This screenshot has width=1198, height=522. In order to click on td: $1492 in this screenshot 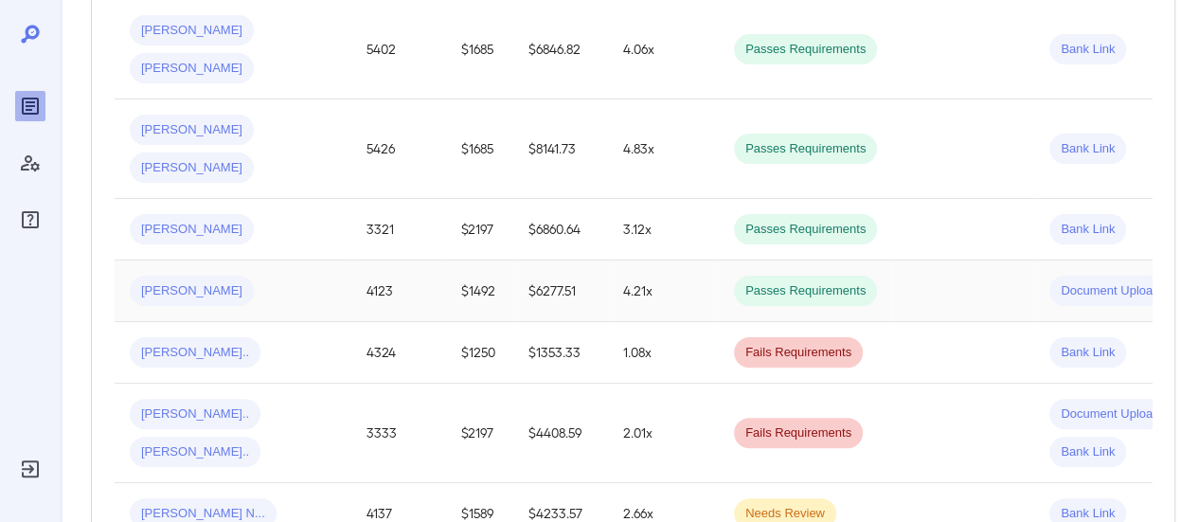, I will do `click(479, 291)`.